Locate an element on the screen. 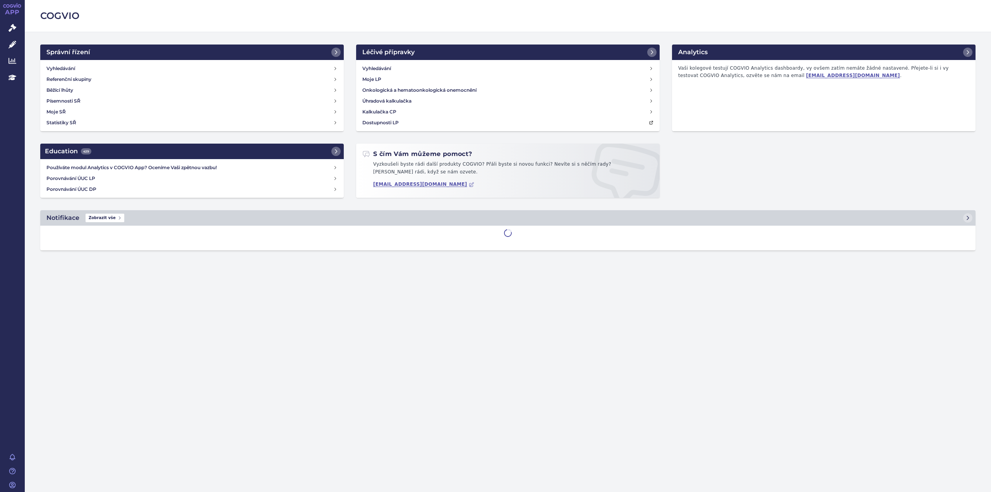 The width and height of the screenshot is (991, 492). a: Kalkulačka CP is located at coordinates (508, 112).